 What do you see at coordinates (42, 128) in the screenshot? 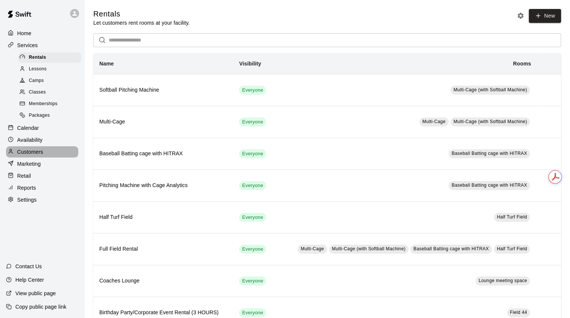
I see `a: Calendar` at bounding box center [42, 128].